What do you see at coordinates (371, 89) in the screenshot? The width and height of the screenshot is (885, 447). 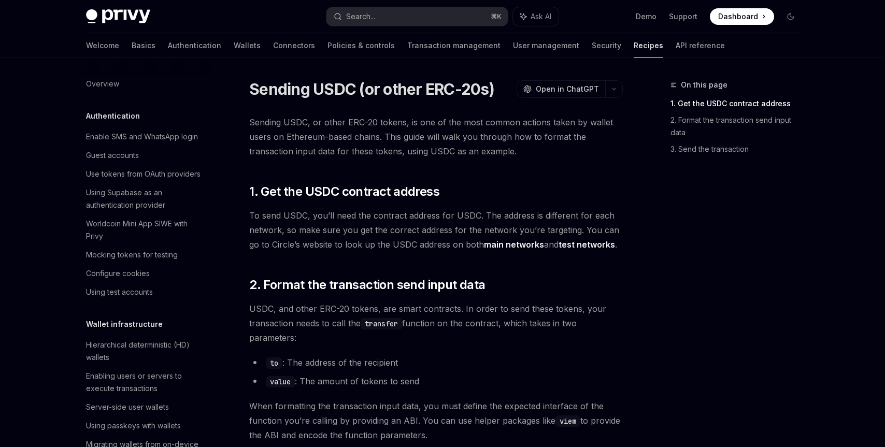 I see `h1: Sending USDC (or other ERC-20s)` at bounding box center [371, 89].